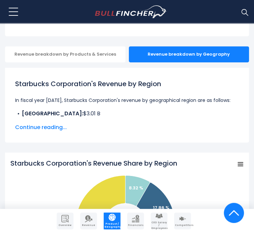 This screenshot has height=233, width=254. Describe the element at coordinates (127, 128) in the screenshot. I see `span: Continue reading...` at that location.